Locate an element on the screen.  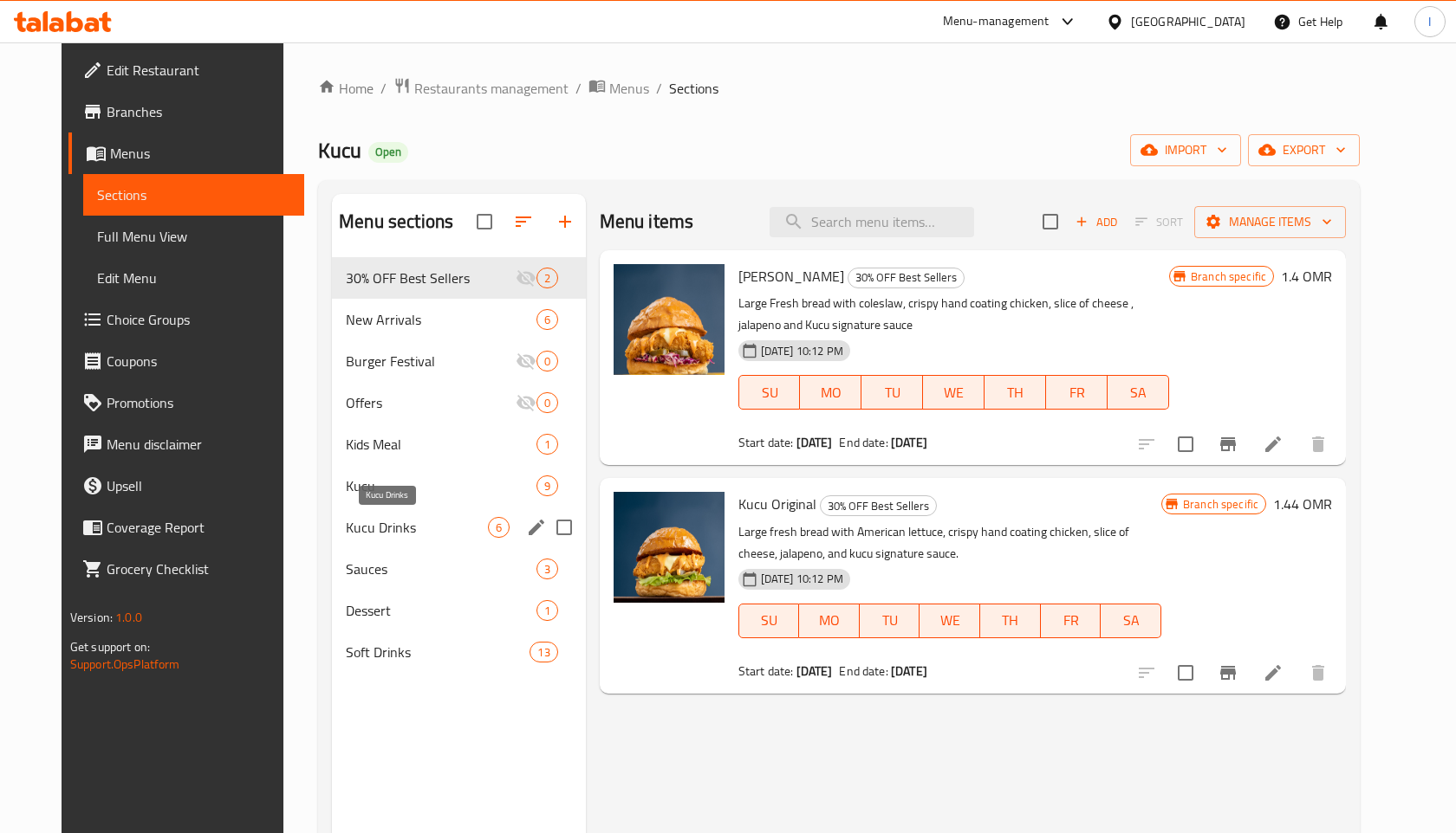
span: Branches is located at coordinates (198, 112).